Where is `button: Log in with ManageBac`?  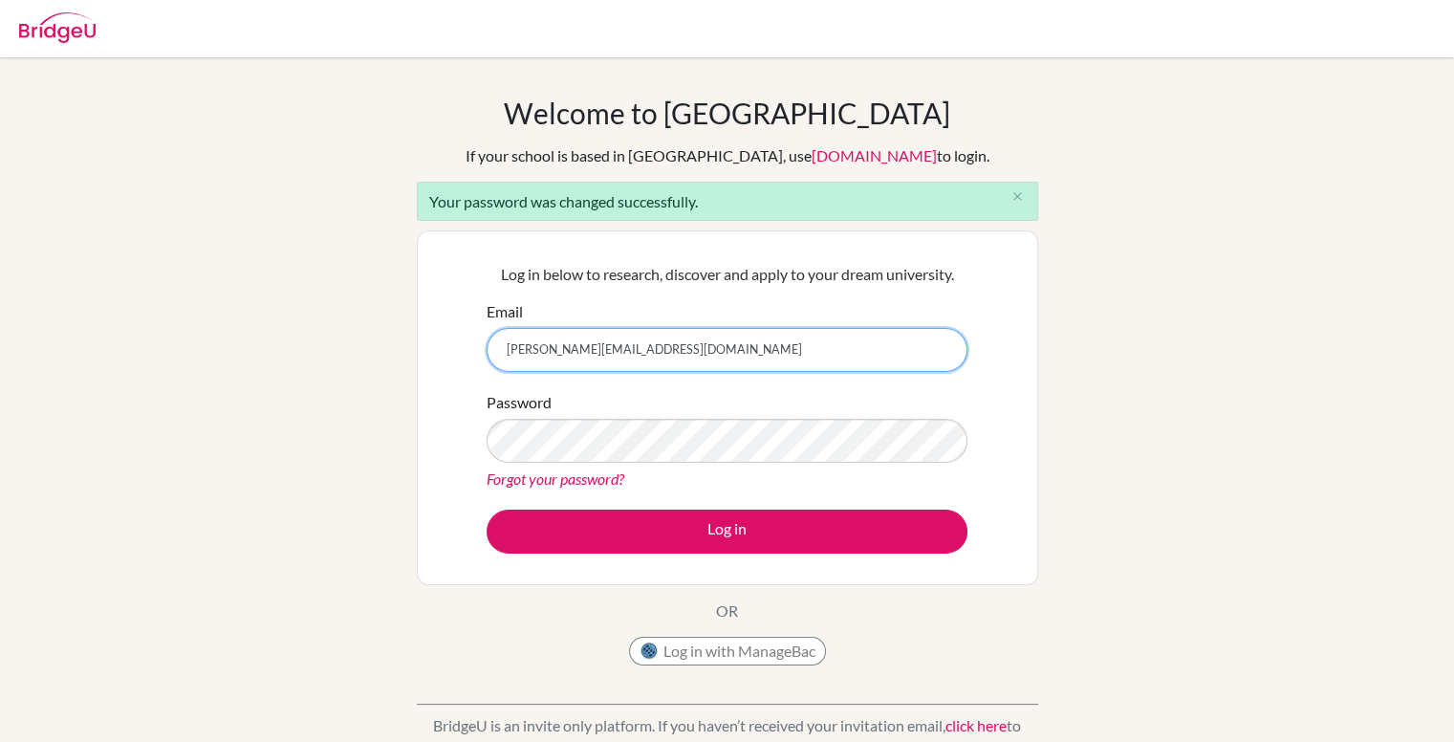 button: Log in with ManageBac is located at coordinates (728, 651).